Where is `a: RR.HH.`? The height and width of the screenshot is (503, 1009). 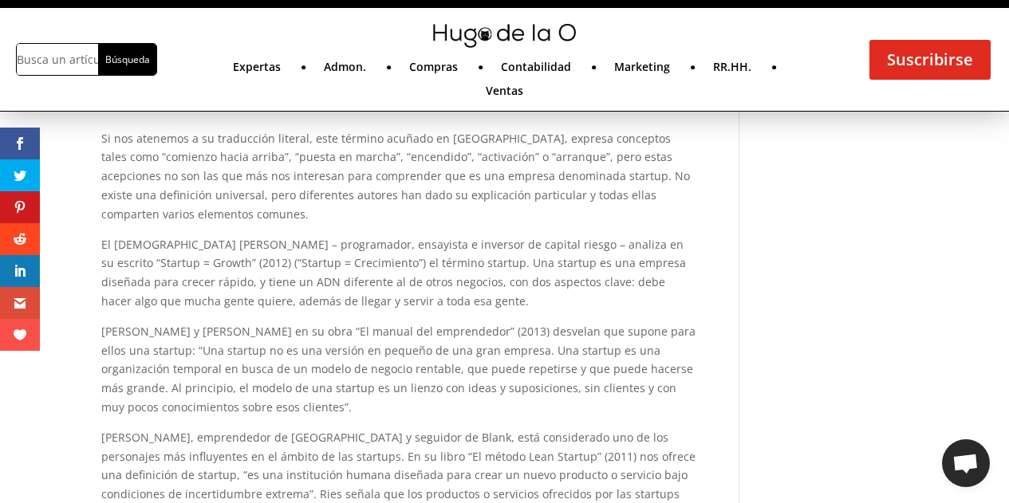 a: RR.HH. is located at coordinates (732, 70).